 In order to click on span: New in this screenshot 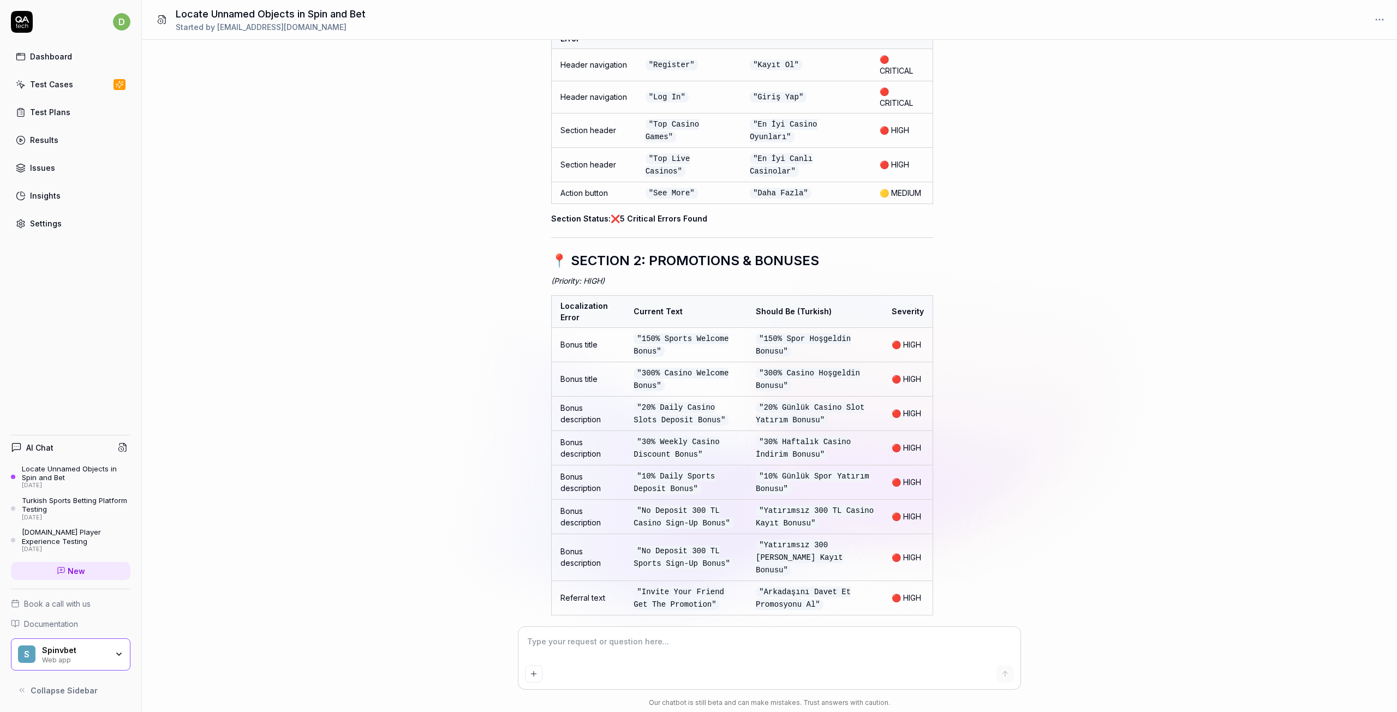, I will do `click(76, 571)`.